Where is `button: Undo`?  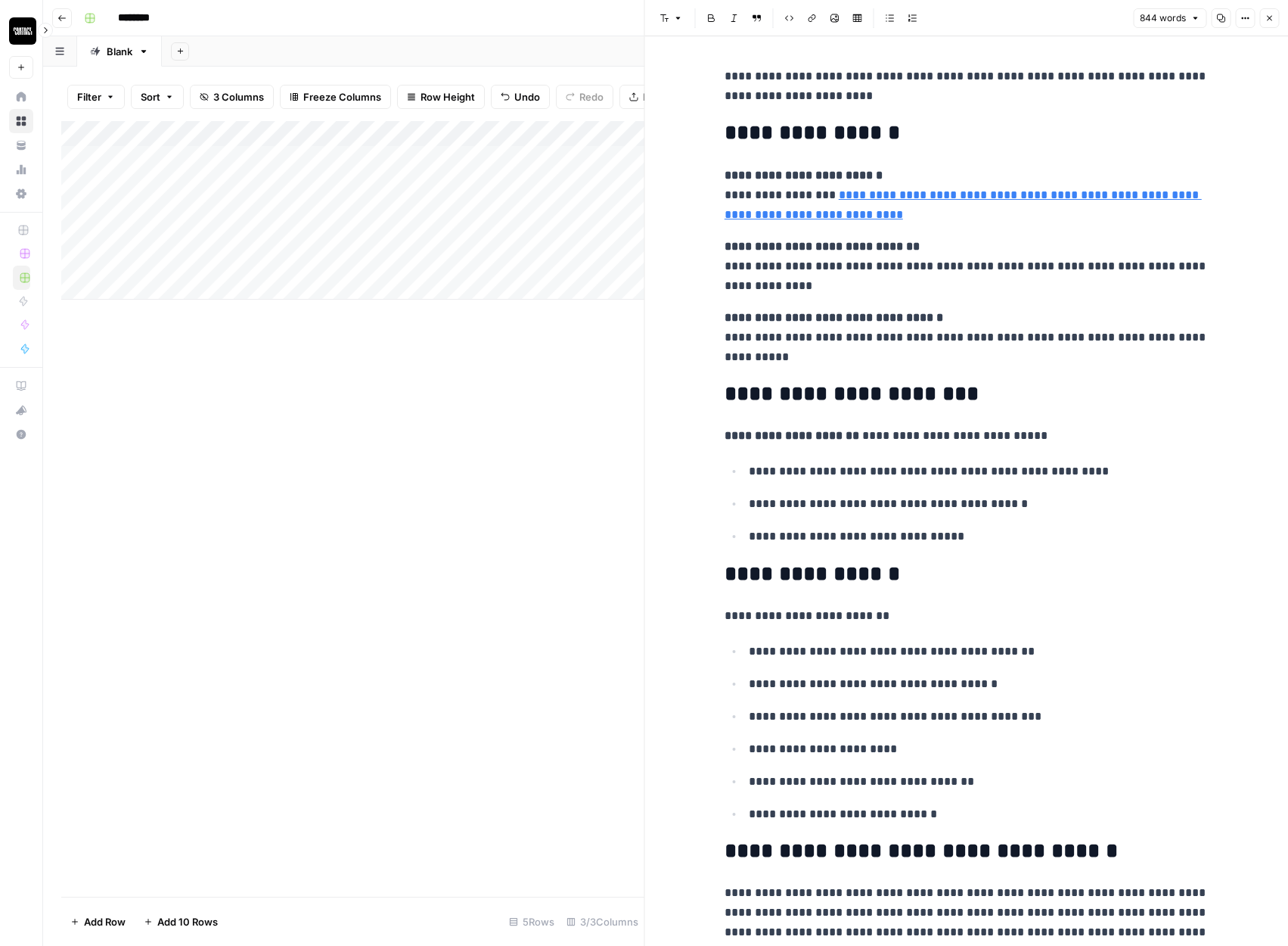 button: Undo is located at coordinates (520, 97).